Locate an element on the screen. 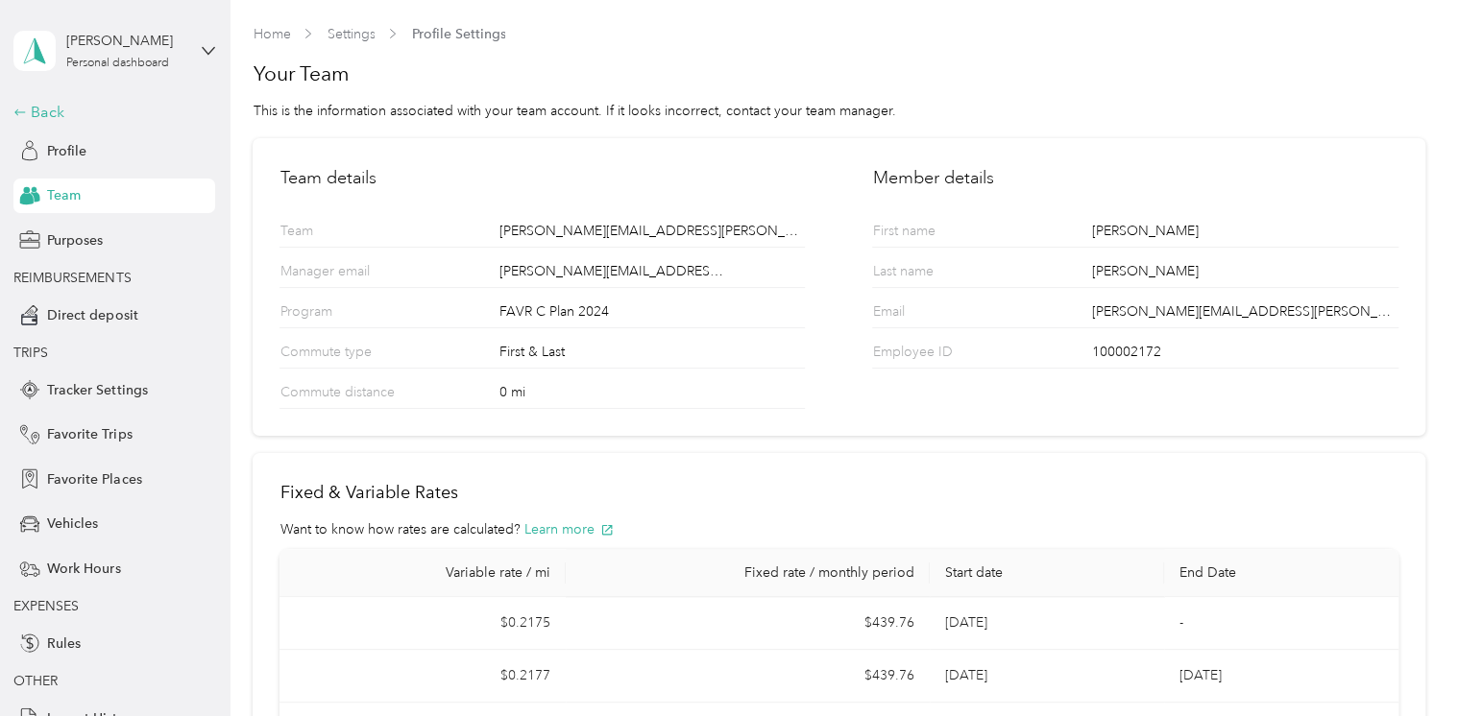 The height and width of the screenshot is (716, 1458). h2: Member details is located at coordinates (1134, 178).